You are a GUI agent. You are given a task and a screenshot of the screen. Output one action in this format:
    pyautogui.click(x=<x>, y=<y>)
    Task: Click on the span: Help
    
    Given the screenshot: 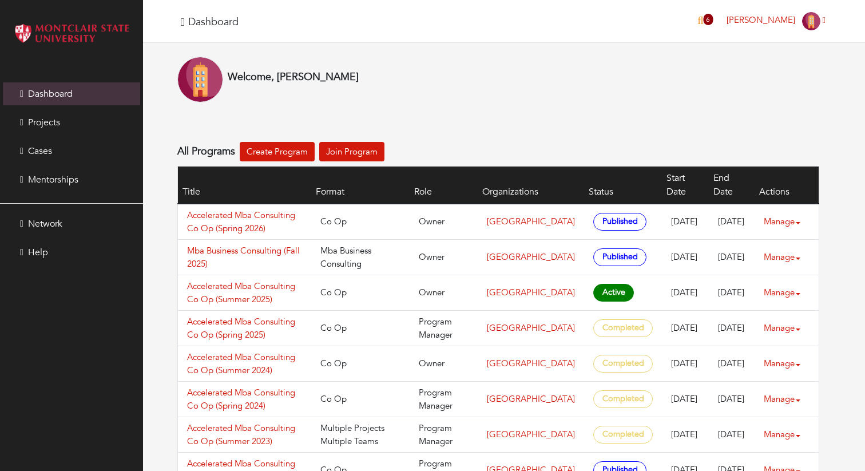 What is the action you would take?
    pyautogui.click(x=38, y=252)
    